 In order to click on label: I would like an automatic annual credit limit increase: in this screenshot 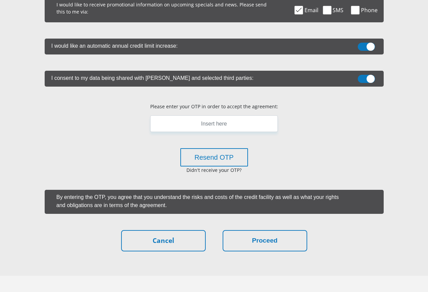, I will do `click(197, 45)`.